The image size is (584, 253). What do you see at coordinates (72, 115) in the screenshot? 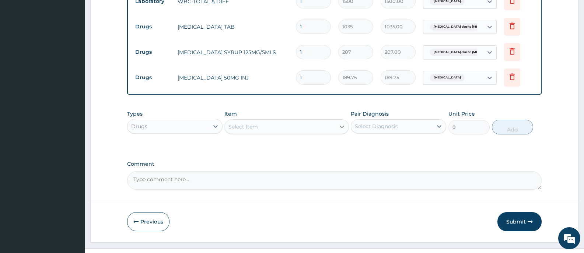
I see `span: We're online!` at bounding box center [72, 115].